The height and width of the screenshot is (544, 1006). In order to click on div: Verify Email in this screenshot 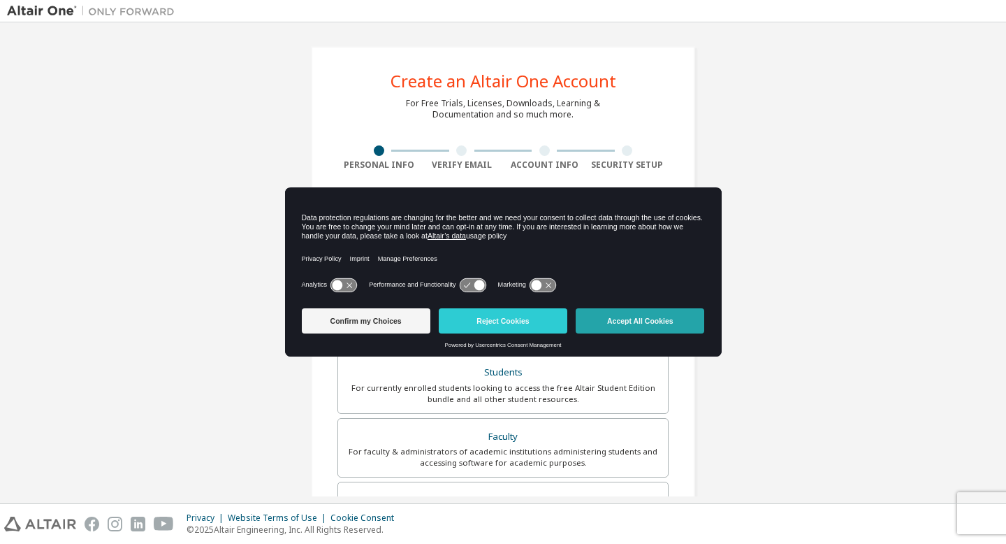, I will do `click(462, 165)`.